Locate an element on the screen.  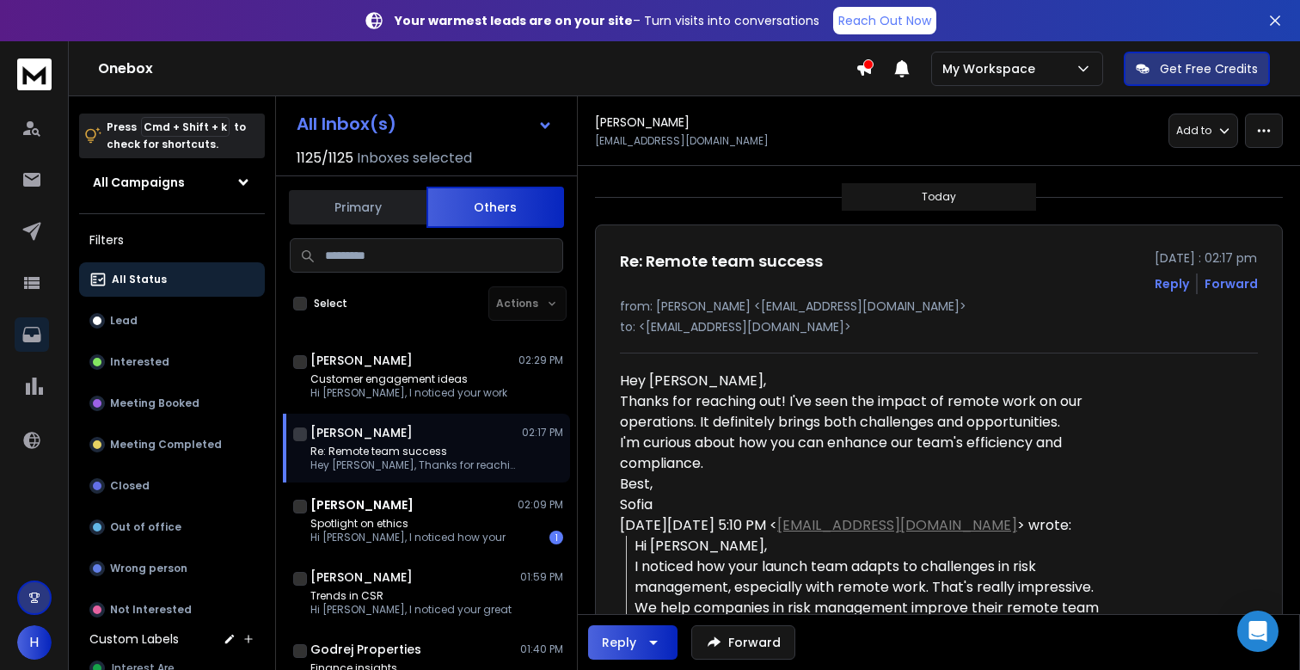
span: 1125 / 1125 is located at coordinates (325, 158).